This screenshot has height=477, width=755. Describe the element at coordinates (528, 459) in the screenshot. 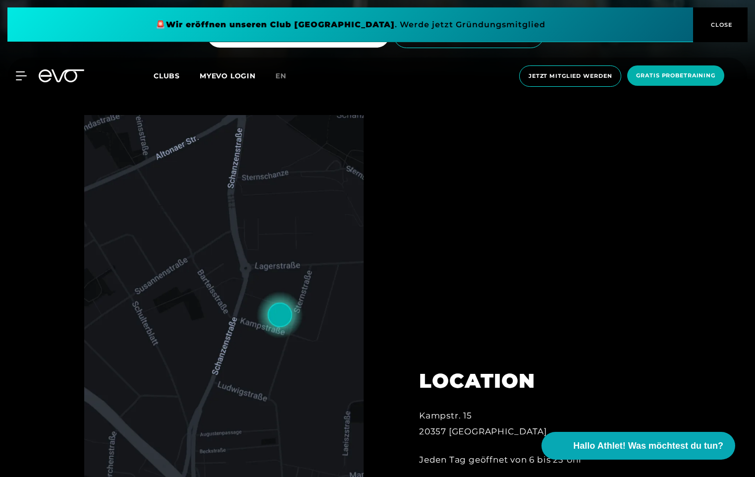

I see `div: Jeden Tag geöffnet von 6 bis 23 Uhr` at that location.